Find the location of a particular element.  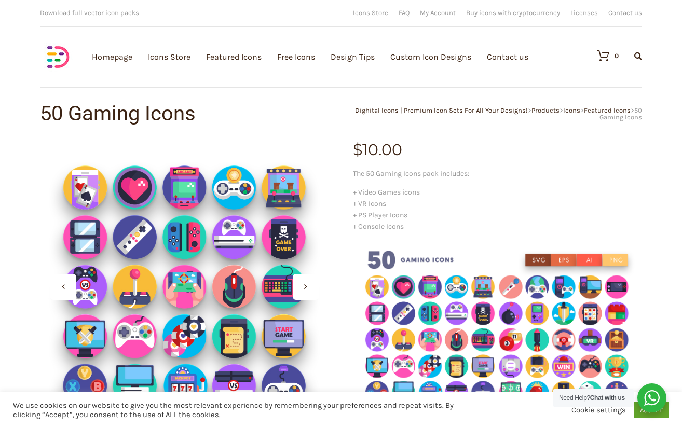

a: FAQ is located at coordinates (404, 12).